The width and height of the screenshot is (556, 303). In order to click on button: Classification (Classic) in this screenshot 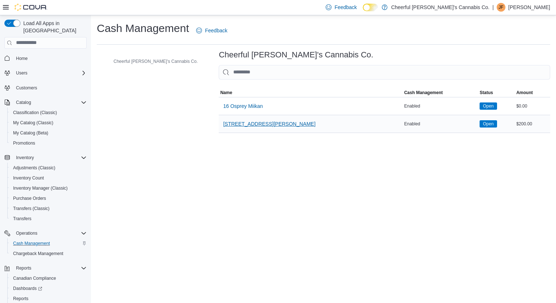, I will do `click(48, 113)`.